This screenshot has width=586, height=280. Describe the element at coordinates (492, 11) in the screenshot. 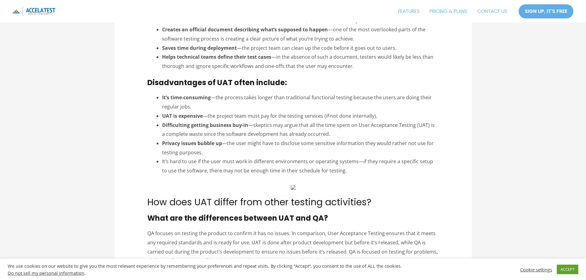

I see `a: CONTACT US` at that location.